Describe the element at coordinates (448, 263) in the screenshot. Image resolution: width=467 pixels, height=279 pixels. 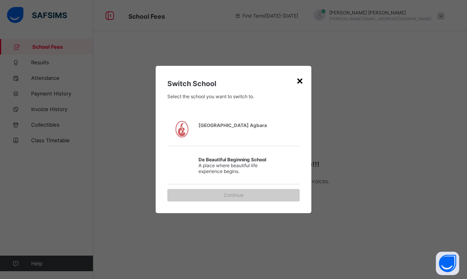
I see `button: Open asap` at that location.